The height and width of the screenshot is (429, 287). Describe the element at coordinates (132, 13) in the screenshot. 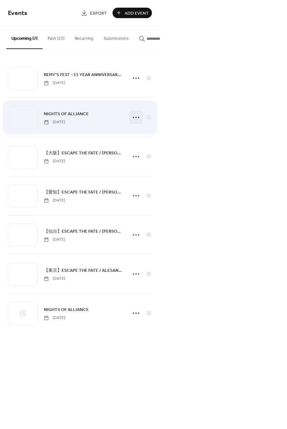

I see `button: Add Event` at that location.